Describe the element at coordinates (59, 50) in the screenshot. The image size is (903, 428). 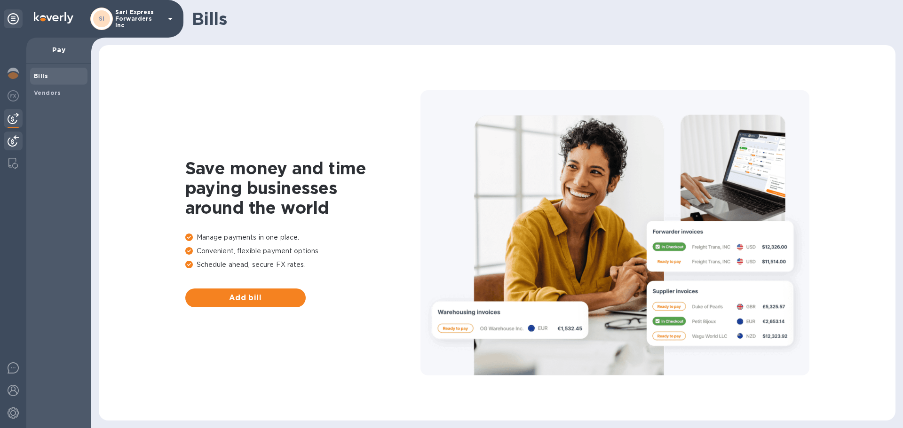
I see `p: Pay` at that location.